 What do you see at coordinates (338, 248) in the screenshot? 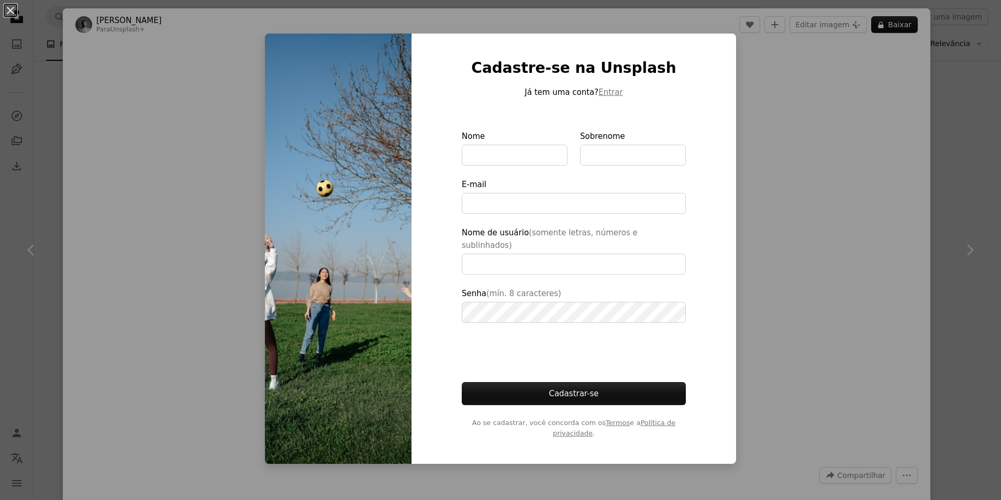
I see `img: premium_photo-1679955494194-cf09b59a74c5` at bounding box center [338, 248].